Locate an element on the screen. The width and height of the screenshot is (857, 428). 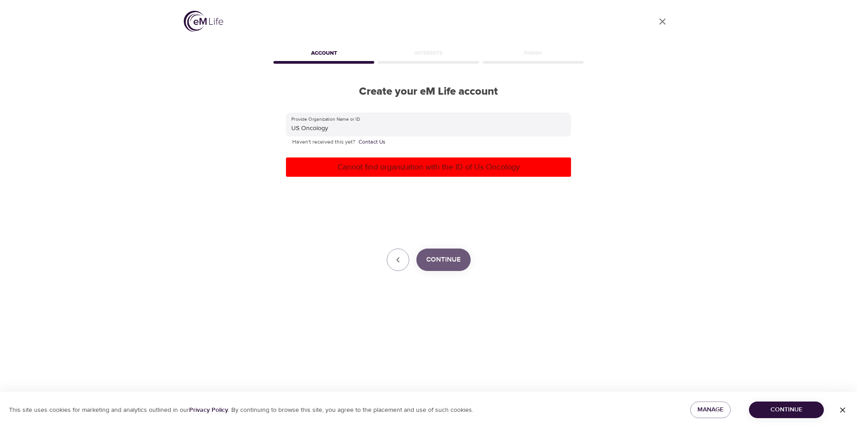
a: Privacy Policy is located at coordinates (209, 410).